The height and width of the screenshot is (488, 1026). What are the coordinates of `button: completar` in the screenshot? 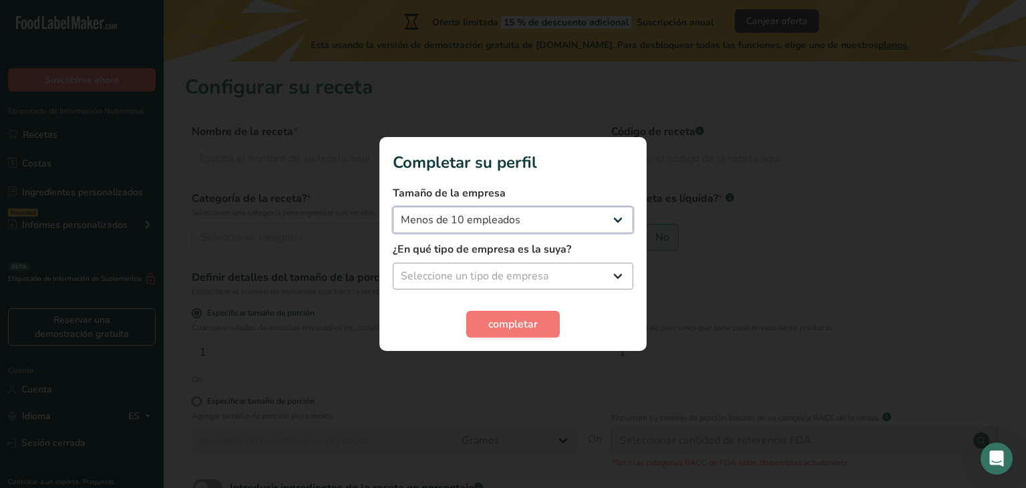 It's located at (513, 324).